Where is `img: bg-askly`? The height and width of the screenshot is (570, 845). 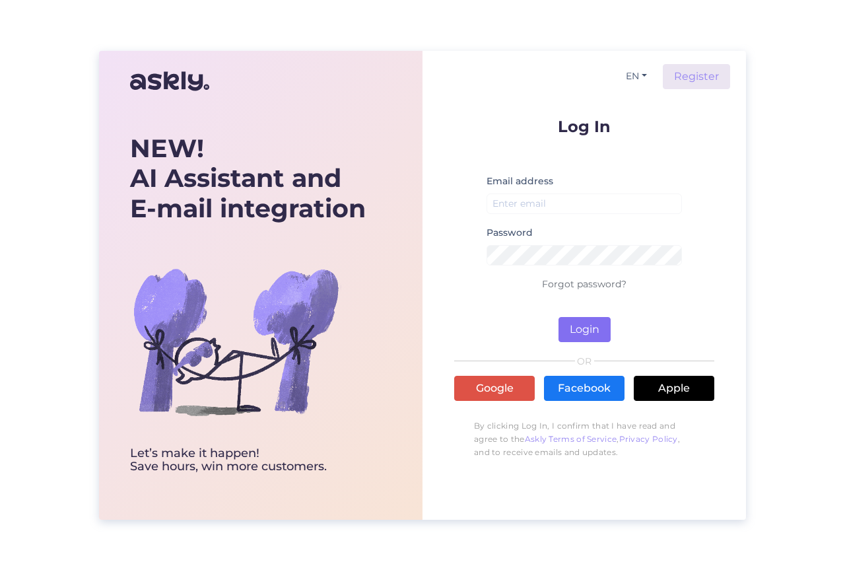 img: bg-askly is located at coordinates (236, 341).